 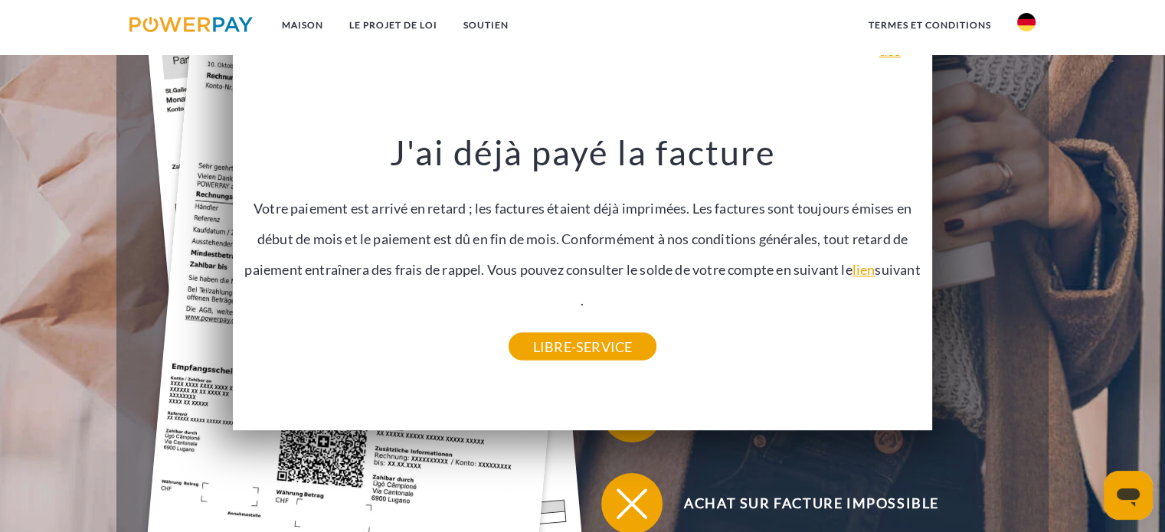 I want to click on a: Centre d'aide, so click(x=800, y=412).